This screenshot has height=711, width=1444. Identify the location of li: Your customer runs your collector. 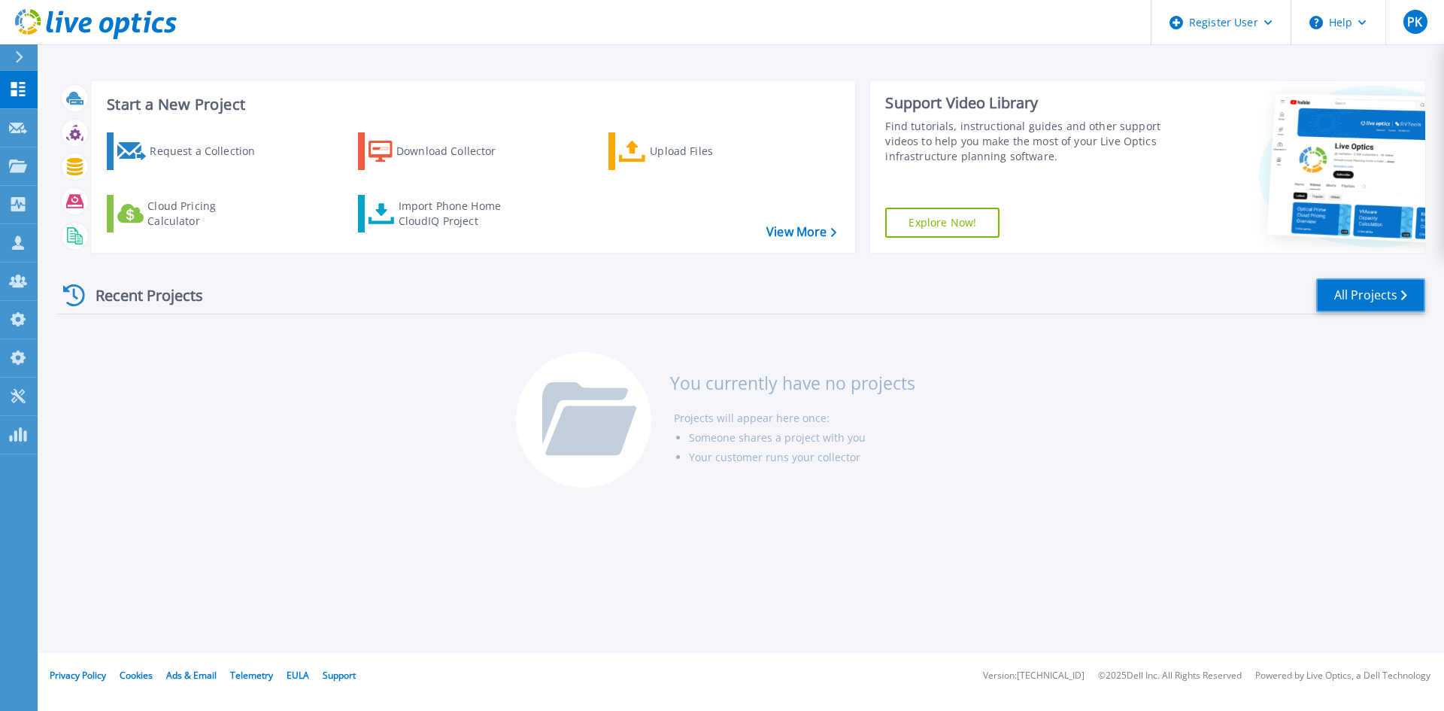
(802, 457).